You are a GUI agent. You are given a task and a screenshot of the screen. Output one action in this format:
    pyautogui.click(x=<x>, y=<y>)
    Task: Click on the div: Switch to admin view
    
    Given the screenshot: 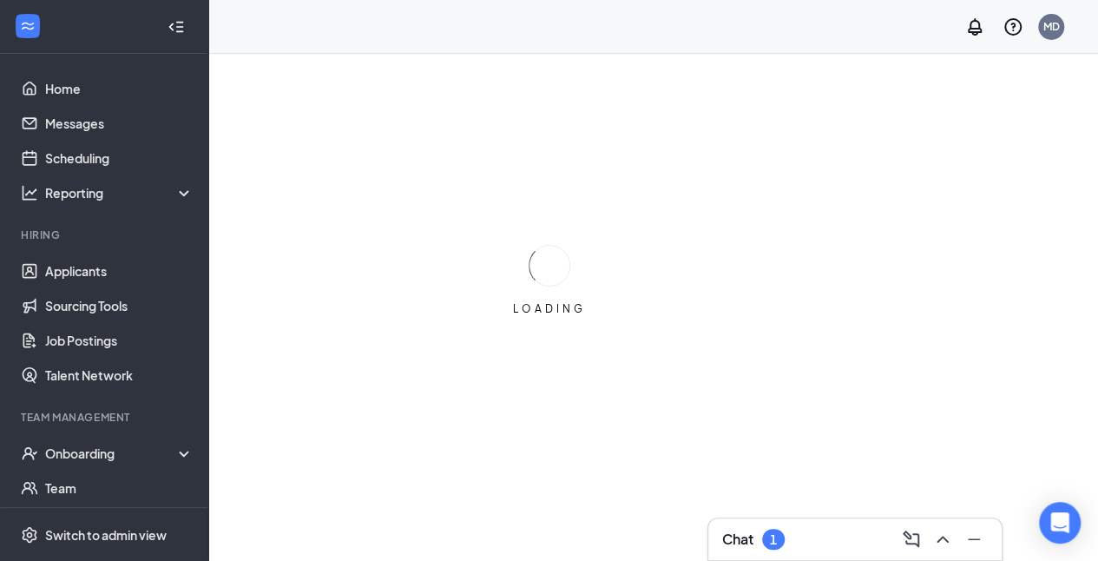 What is the action you would take?
    pyautogui.click(x=106, y=535)
    